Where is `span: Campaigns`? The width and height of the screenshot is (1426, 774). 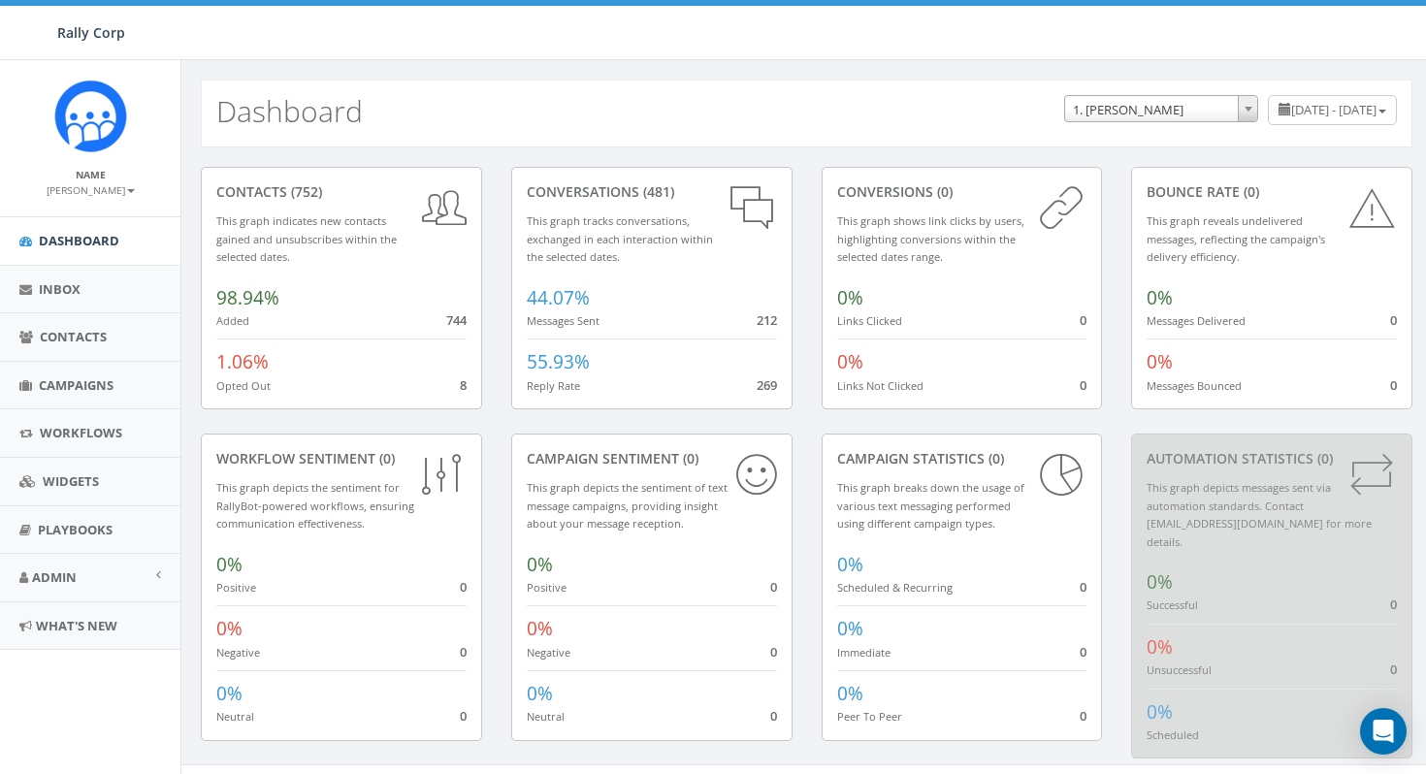 span: Campaigns is located at coordinates (76, 385).